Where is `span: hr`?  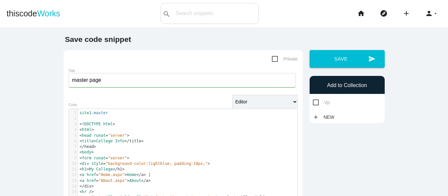
span: hr is located at coordinates (84, 192).